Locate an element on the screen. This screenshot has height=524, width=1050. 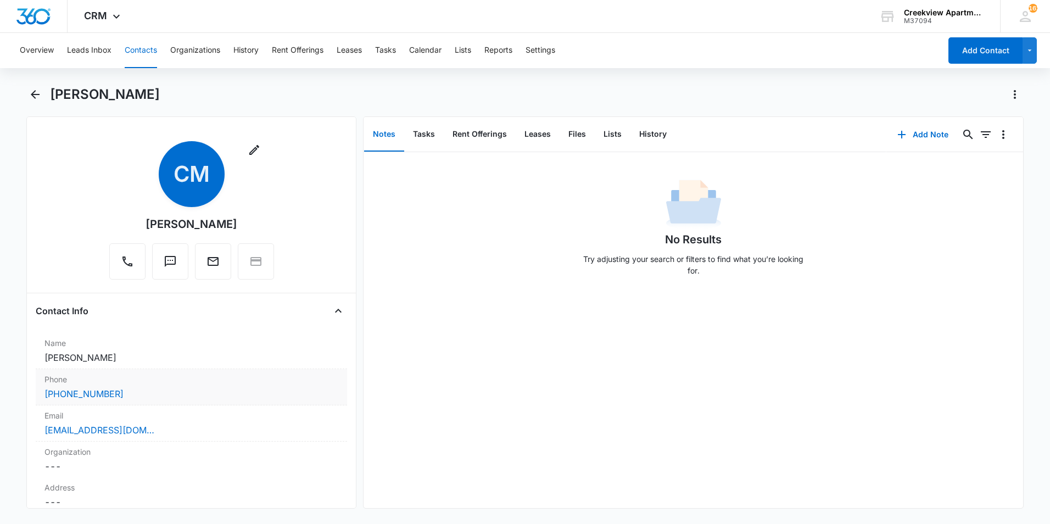
label: Email is located at coordinates (191, 415).